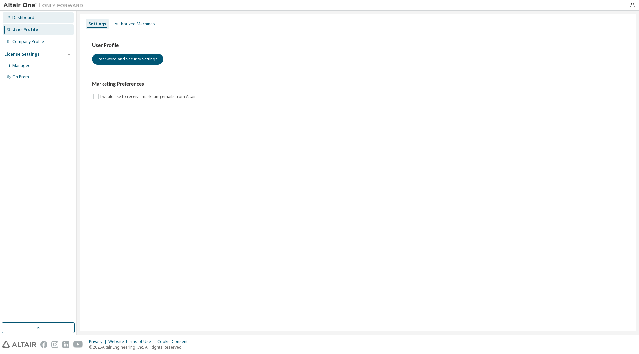  I want to click on h3: Marketing Preferences, so click(358, 84).